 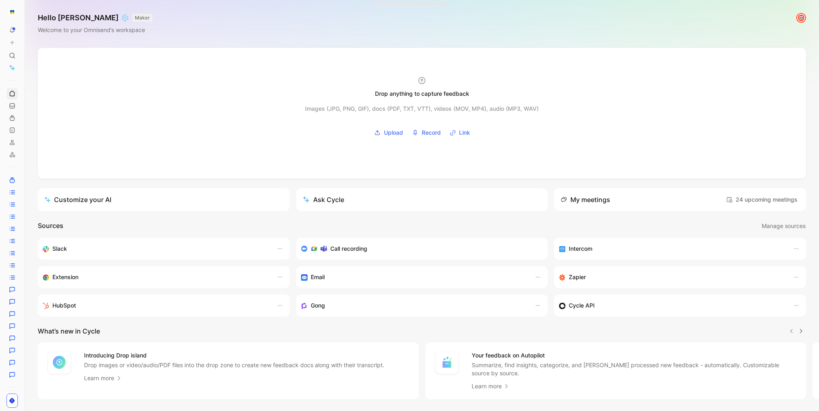 I want to click on h4: Your feedback on Autopilot, so click(x=634, y=356).